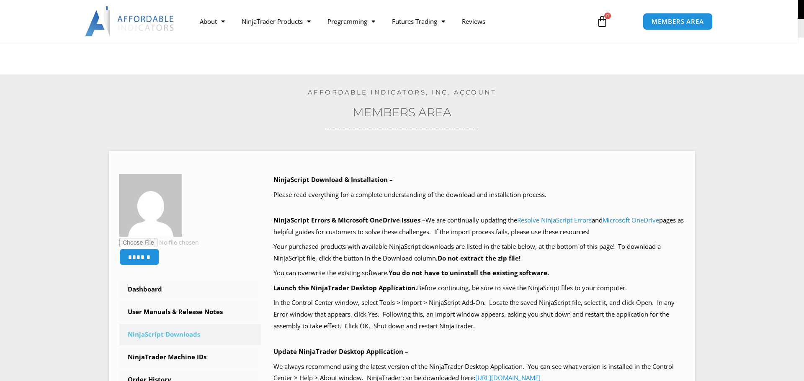 This screenshot has width=804, height=381. I want to click on img: LogoAI | Affordable Indicators – NinjaTrader, so click(130, 21).